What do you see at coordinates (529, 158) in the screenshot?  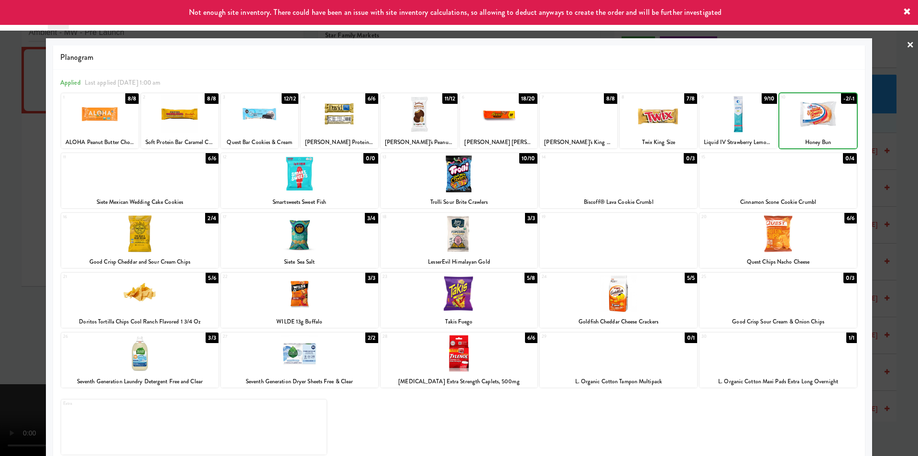 I see `div: 10/10` at bounding box center [529, 158].